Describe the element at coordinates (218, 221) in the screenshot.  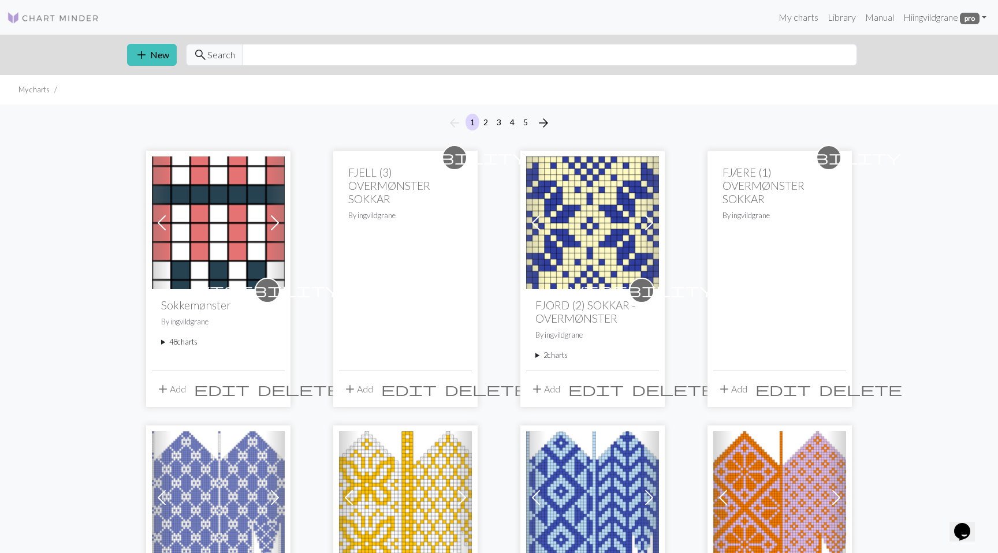
I see `a: måndagssokkar - 7 rep` at that location.